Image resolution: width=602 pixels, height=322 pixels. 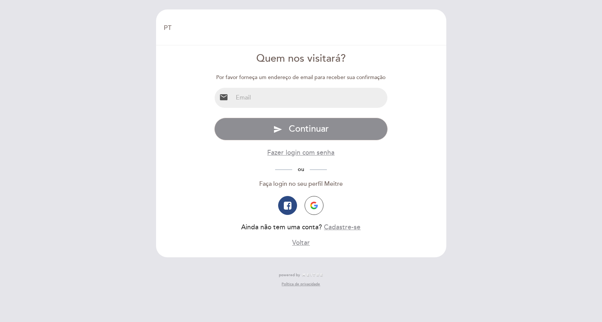 I want to click on div: Quem nos visitará?, so click(x=301, y=59).